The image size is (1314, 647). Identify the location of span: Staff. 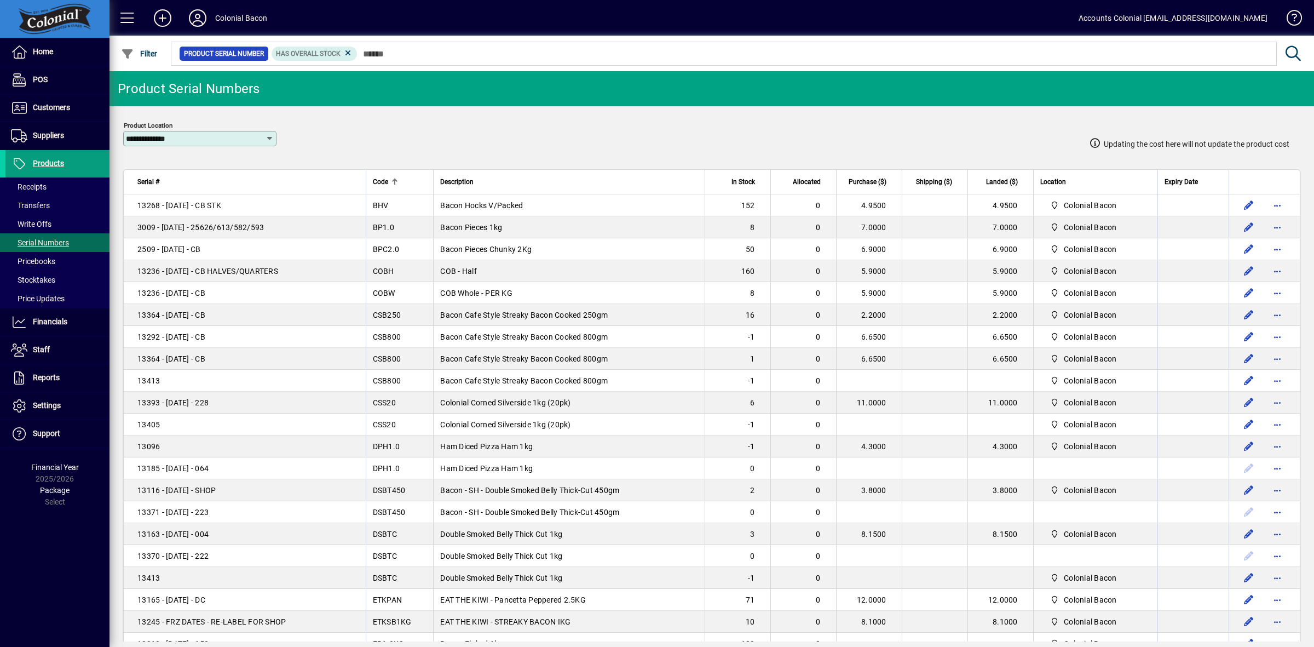
(41, 349).